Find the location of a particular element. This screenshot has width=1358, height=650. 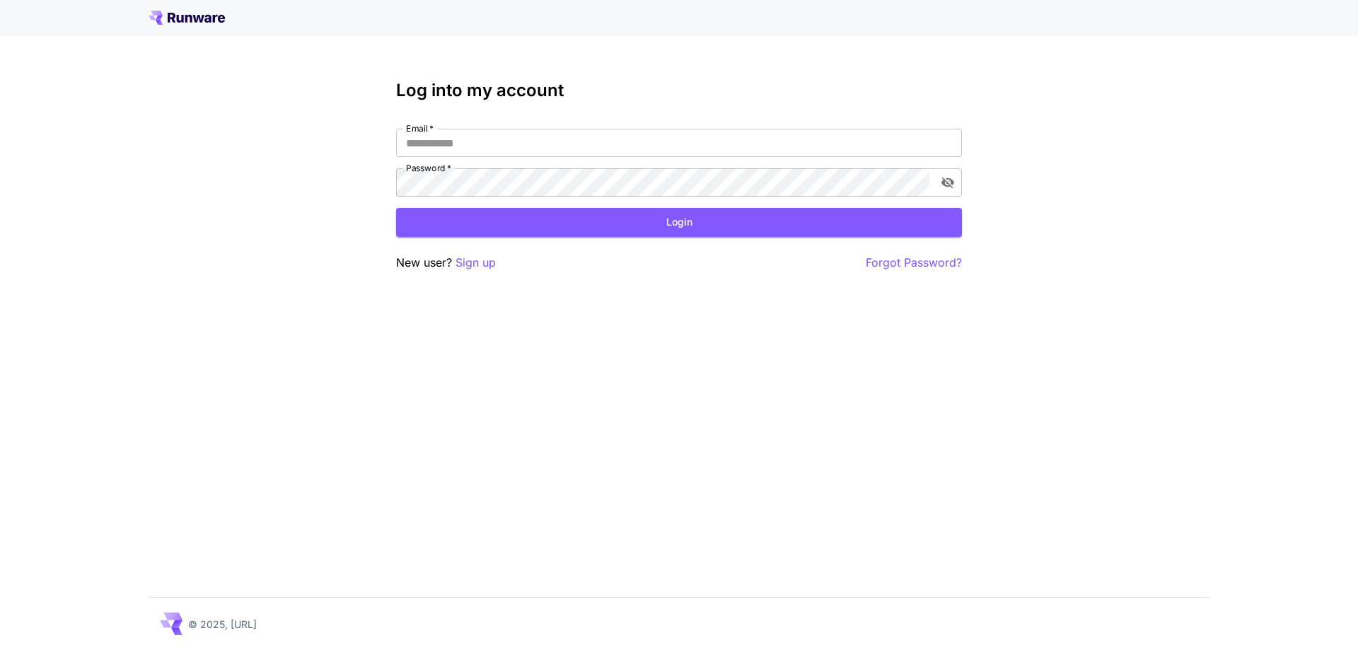

p: Forgot Password? is located at coordinates (914, 262).